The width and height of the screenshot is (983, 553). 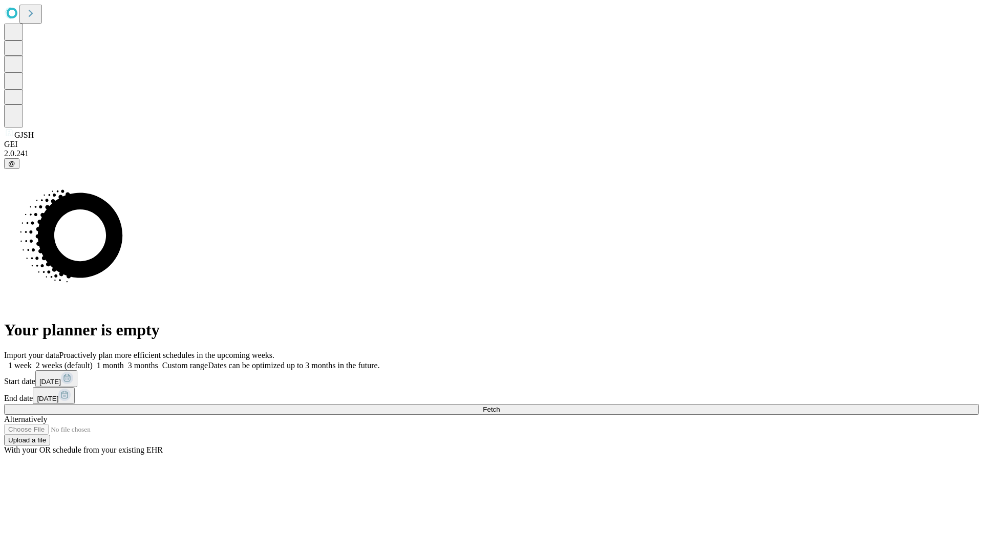 What do you see at coordinates (26, 419) in the screenshot?
I see `span: Alternatively` at bounding box center [26, 419].